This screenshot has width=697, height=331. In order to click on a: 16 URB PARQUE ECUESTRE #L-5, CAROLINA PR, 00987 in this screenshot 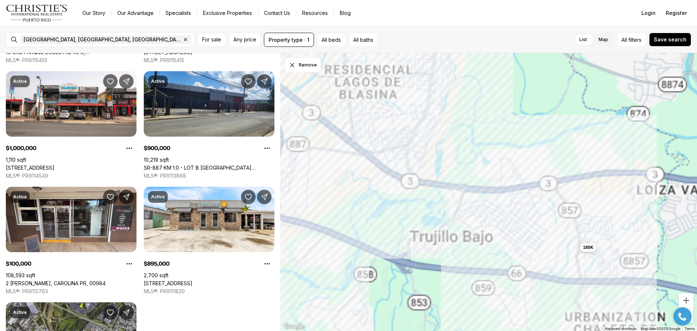, I will do `click(71, 52)`.